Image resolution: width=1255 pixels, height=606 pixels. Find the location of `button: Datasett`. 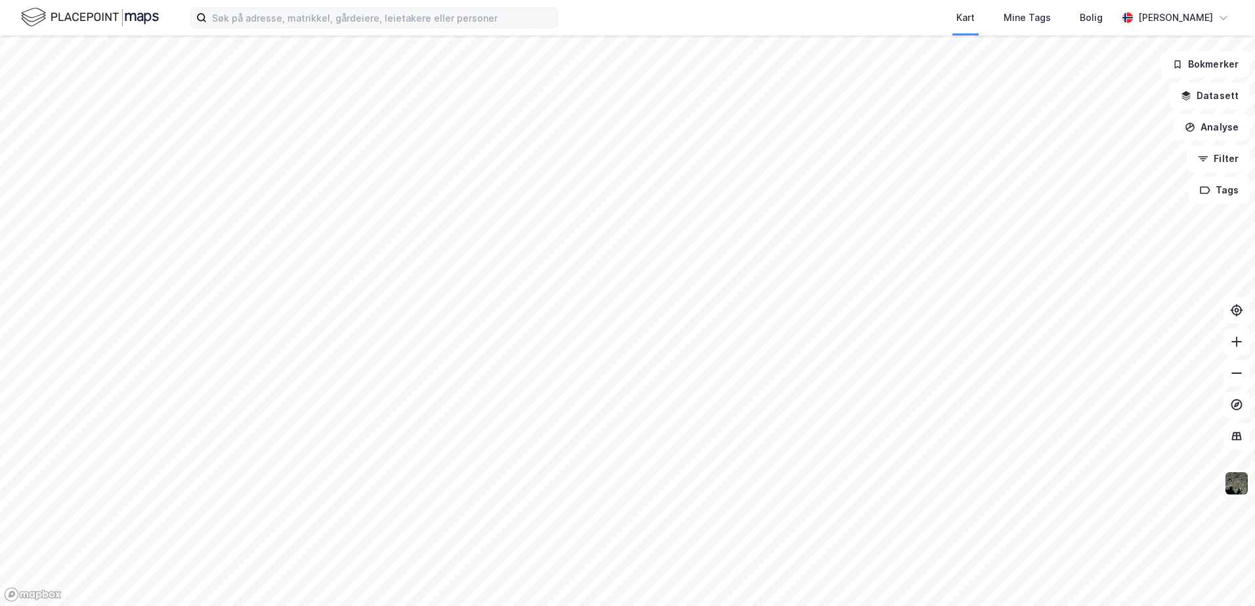

button: Datasett is located at coordinates (1210, 96).